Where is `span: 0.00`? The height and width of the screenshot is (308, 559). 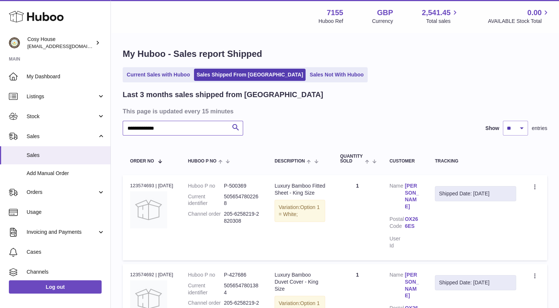
span: 0.00 is located at coordinates (534, 13).